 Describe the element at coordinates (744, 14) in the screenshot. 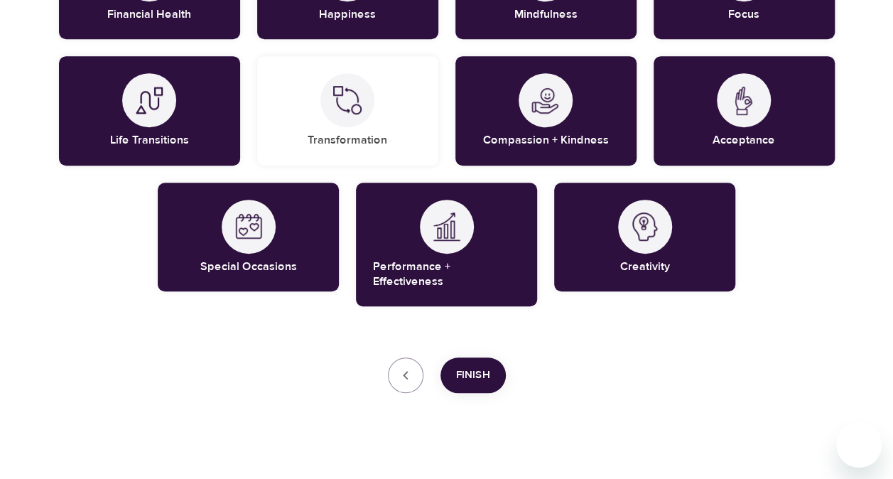

I see `h5: Focus` at that location.